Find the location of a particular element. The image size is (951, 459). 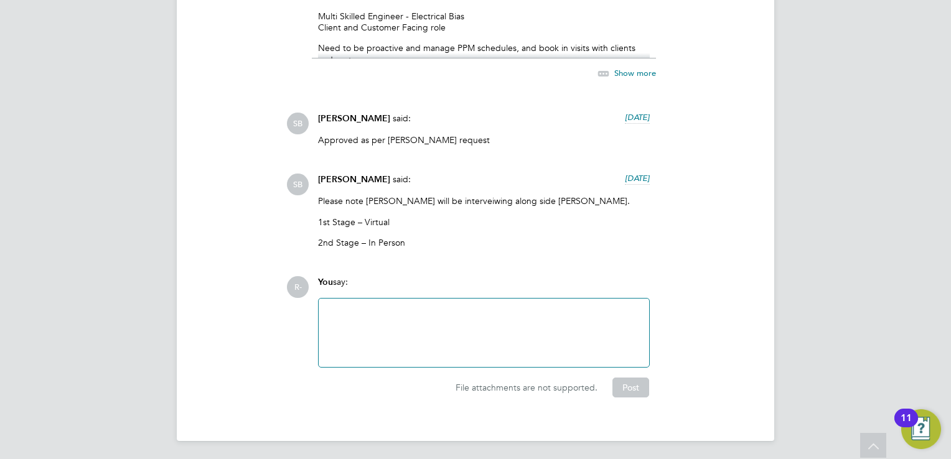

p: Need to be proactive and manage PPM schedules, and book in visits with clients and customers. is located at coordinates (484, 54).